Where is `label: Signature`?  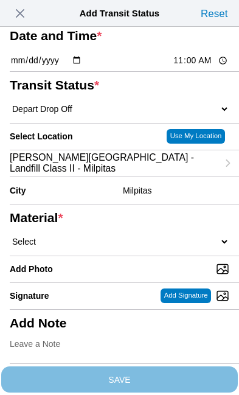
label: Signature is located at coordinates (29, 296).